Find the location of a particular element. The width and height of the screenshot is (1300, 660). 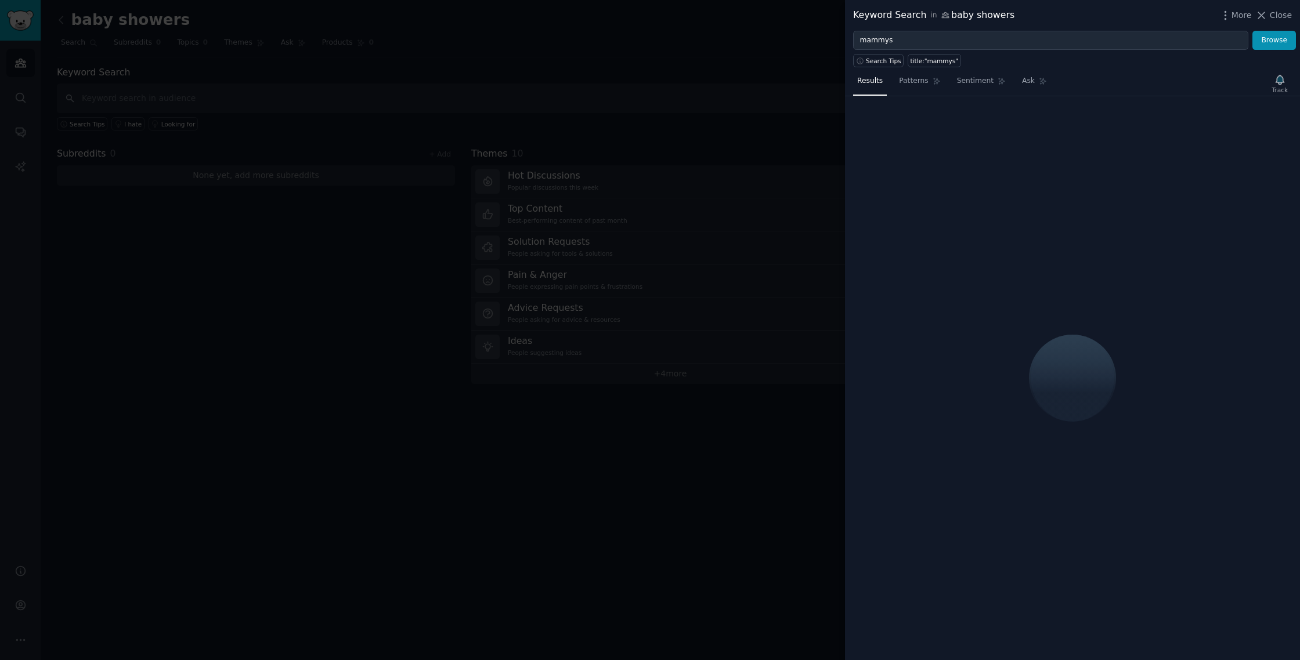

button: Search Tips is located at coordinates (878, 60).